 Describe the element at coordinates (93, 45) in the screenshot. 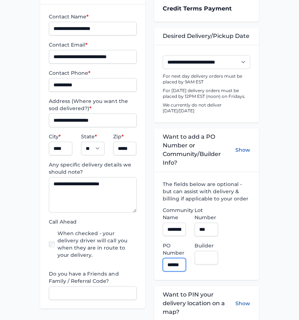

I see `label: Contact Email` at that location.